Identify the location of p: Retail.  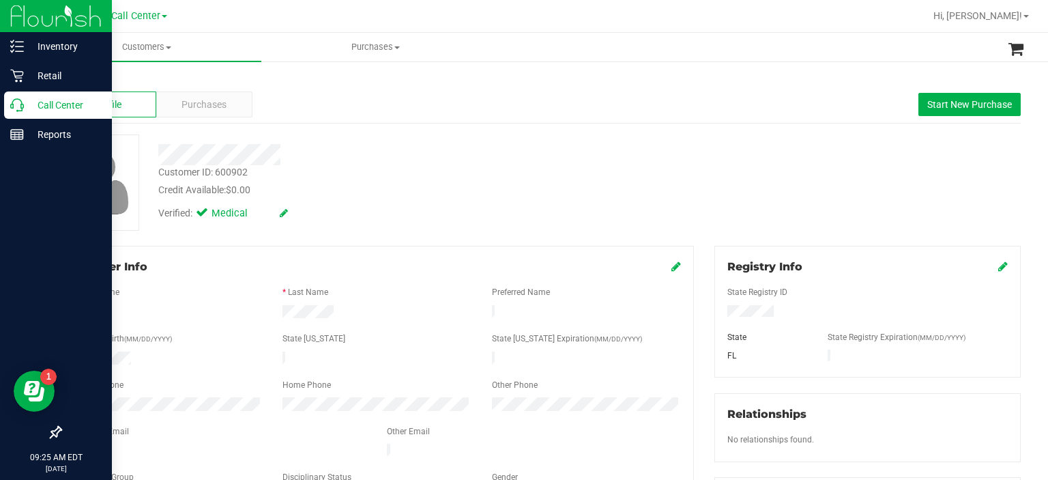
(65, 76).